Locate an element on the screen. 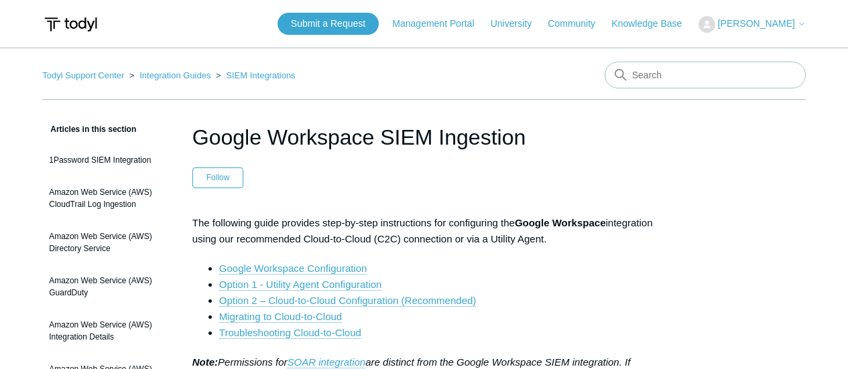 The width and height of the screenshot is (848, 369). a: Amazon Web Service (AWS) Integration Details is located at coordinates (107, 331).